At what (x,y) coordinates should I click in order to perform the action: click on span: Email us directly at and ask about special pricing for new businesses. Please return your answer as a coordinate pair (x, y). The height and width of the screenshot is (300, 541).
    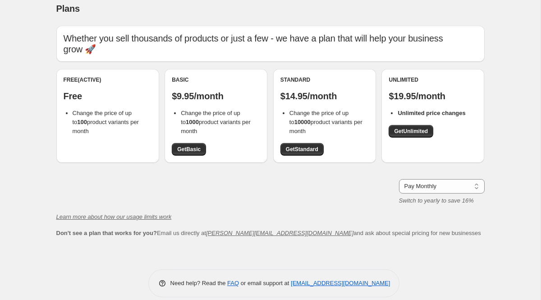
    Looking at the image, I should click on (269, 233).